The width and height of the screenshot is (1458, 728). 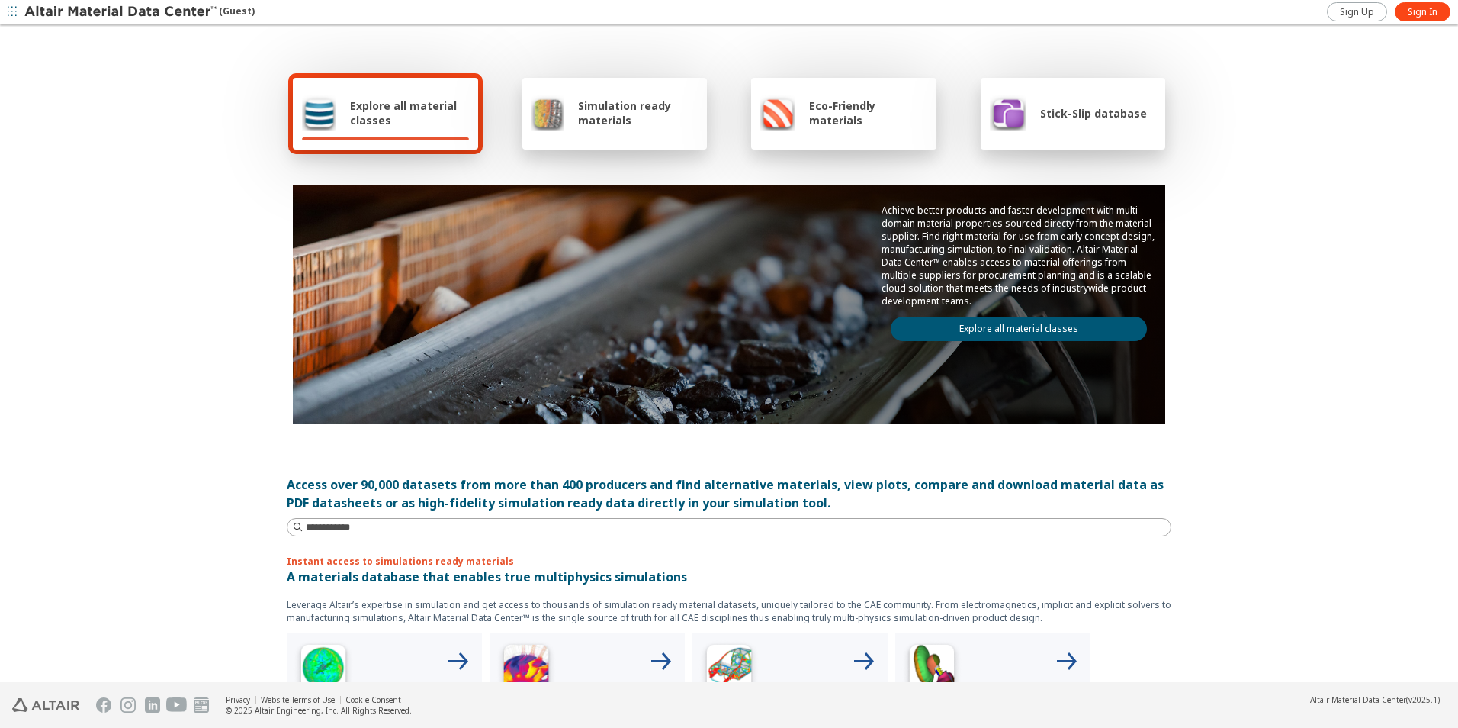 I want to click on img: High Frequency Icon, so click(x=323, y=670).